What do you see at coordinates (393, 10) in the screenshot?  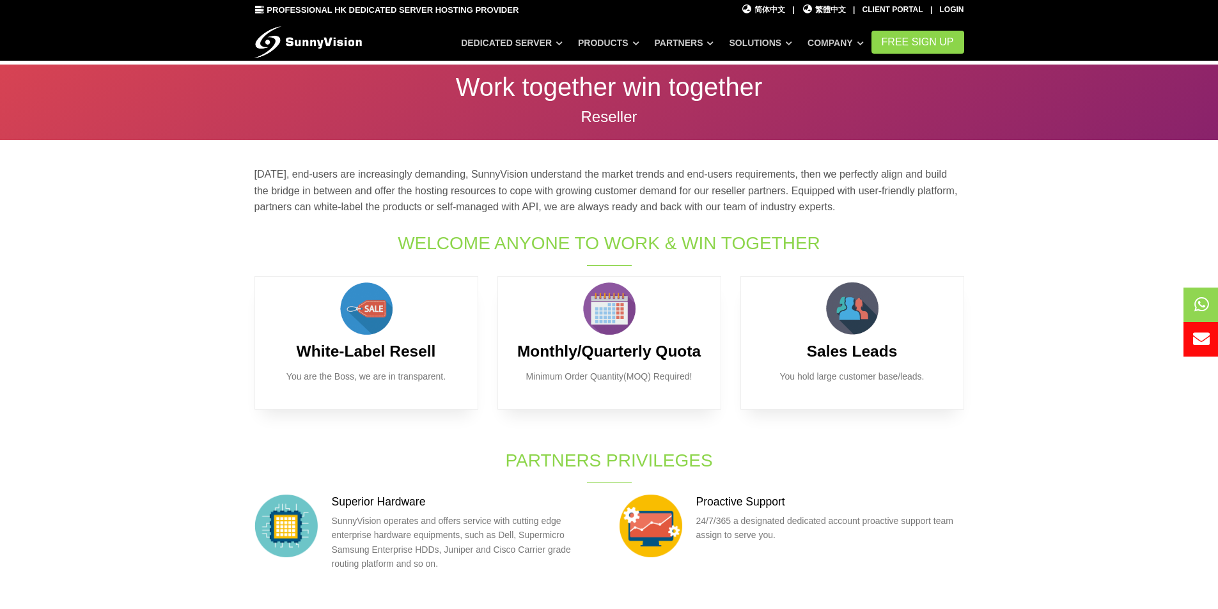 I see `span: Professional HK Dedicated Server Hosting Provider` at bounding box center [393, 10].